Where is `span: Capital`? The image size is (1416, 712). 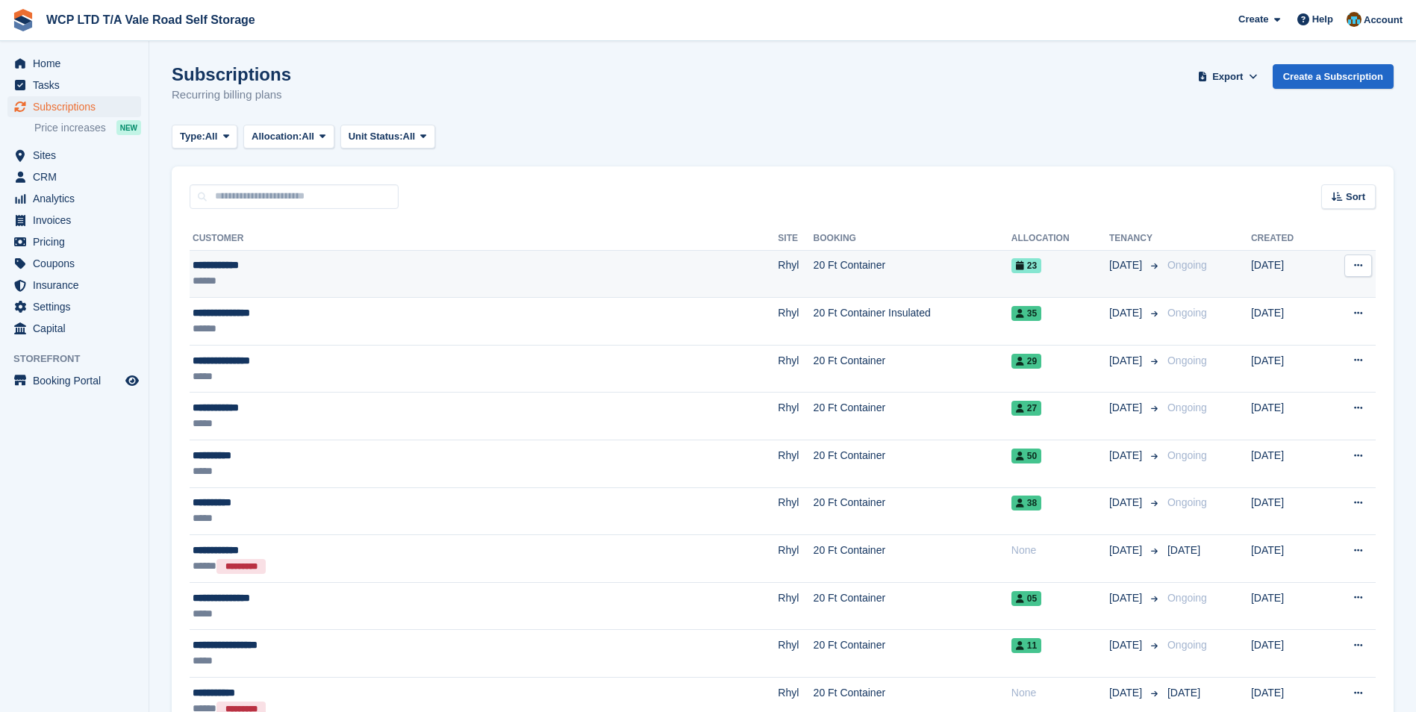
span: Capital is located at coordinates (78, 328).